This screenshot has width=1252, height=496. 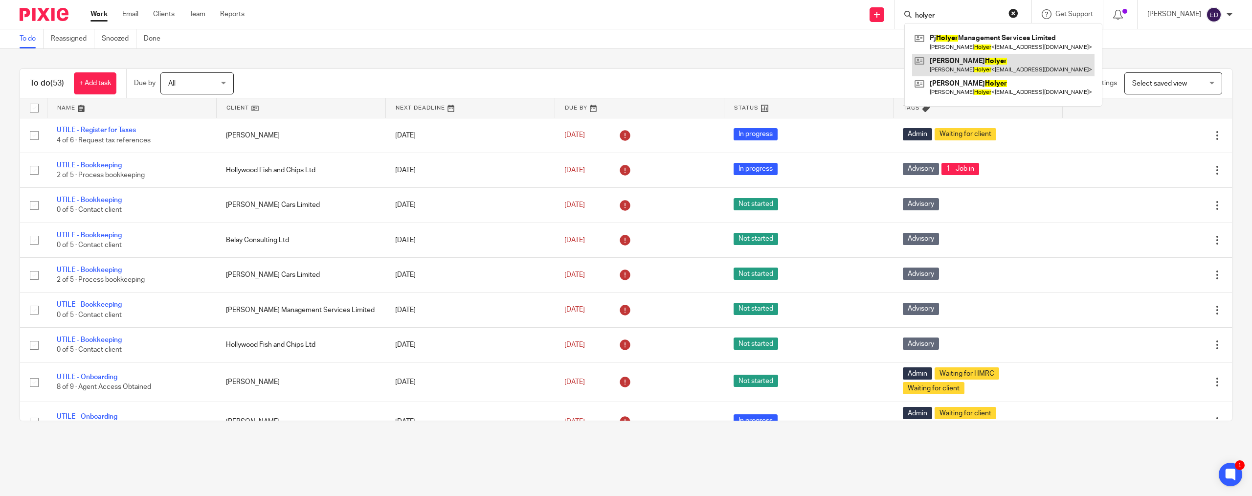 What do you see at coordinates (164, 14) in the screenshot?
I see `a: Clients` at bounding box center [164, 14].